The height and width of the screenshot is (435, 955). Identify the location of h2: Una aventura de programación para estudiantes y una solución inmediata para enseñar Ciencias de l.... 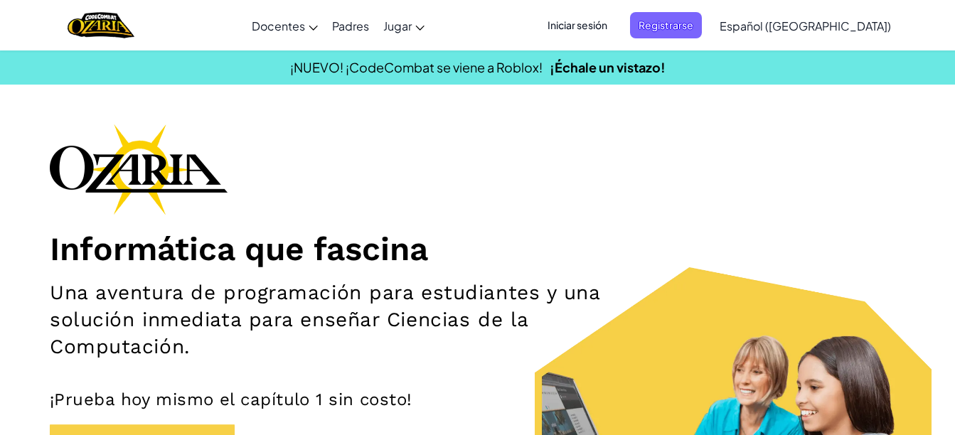
(336, 320).